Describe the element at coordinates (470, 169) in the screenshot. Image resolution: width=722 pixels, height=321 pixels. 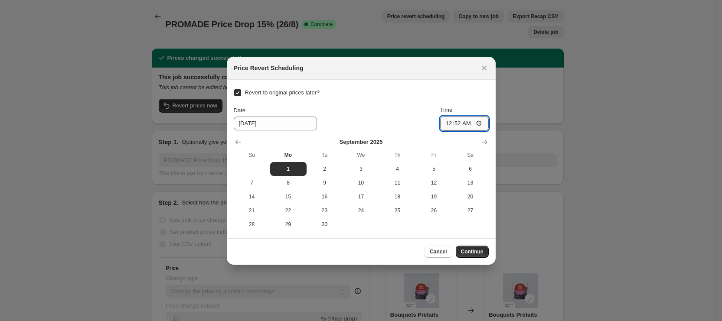
I see `span: 6` at that location.